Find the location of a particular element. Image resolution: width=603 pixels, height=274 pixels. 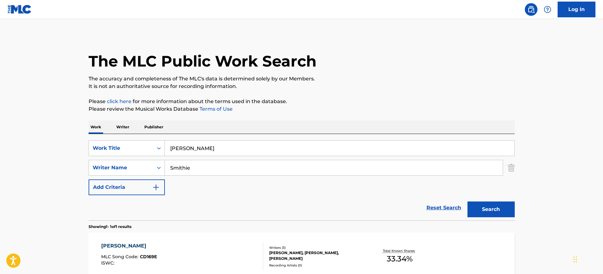

div: Help is located at coordinates (548, 9).